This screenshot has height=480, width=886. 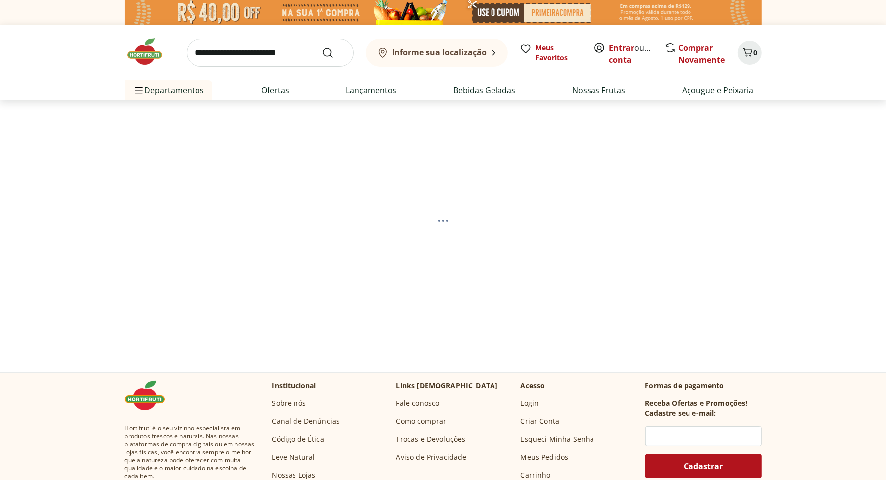 I want to click on a: Meus Favoritos, so click(x=551, y=53).